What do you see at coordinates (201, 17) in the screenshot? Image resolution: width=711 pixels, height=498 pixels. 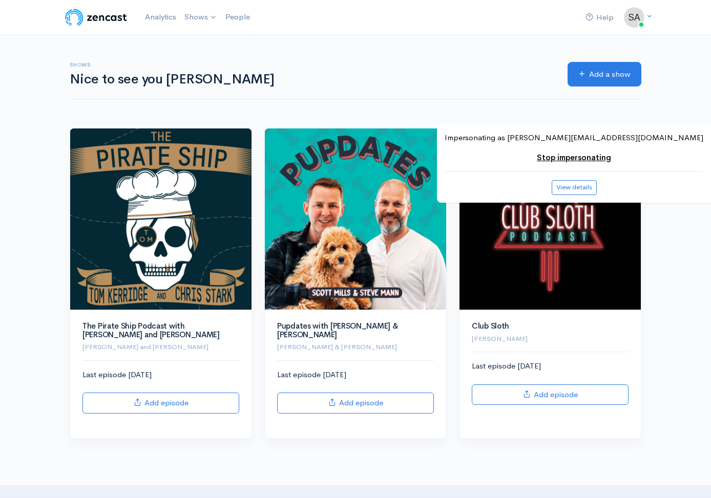 I see `a: Shows` at bounding box center [201, 17].